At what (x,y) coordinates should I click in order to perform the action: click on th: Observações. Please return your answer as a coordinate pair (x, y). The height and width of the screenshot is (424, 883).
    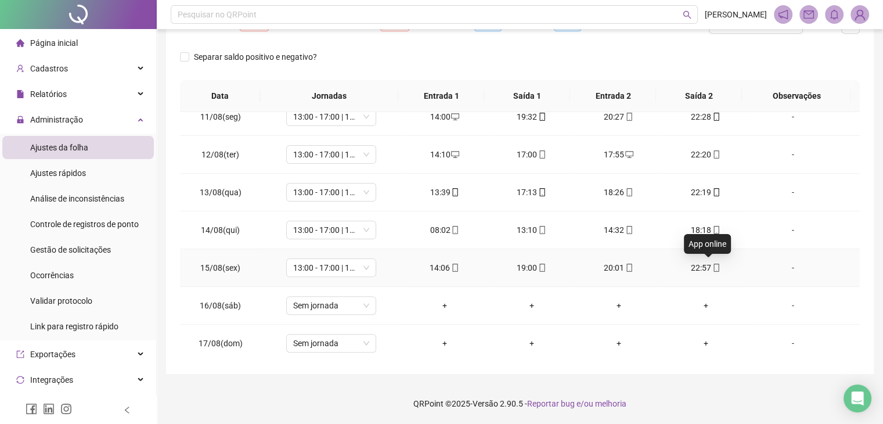
    Looking at the image, I should click on (797, 96).